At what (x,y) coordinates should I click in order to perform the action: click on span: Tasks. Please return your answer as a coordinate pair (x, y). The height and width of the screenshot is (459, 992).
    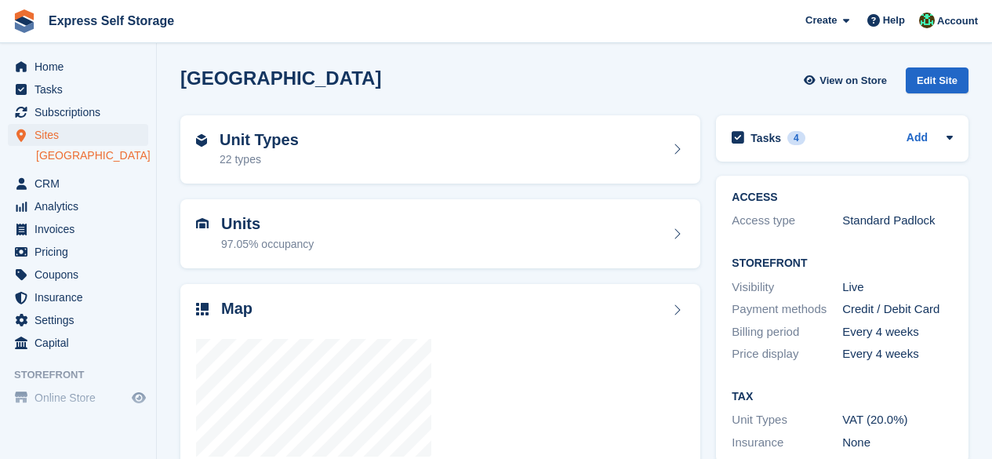
    Looking at the image, I should click on (82, 89).